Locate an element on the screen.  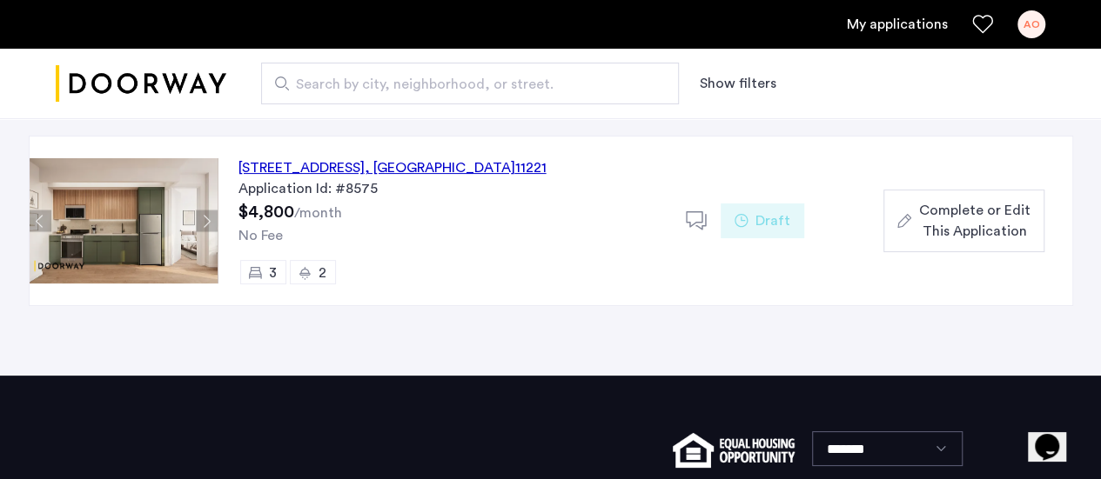
span: 2 is located at coordinates (322, 273).